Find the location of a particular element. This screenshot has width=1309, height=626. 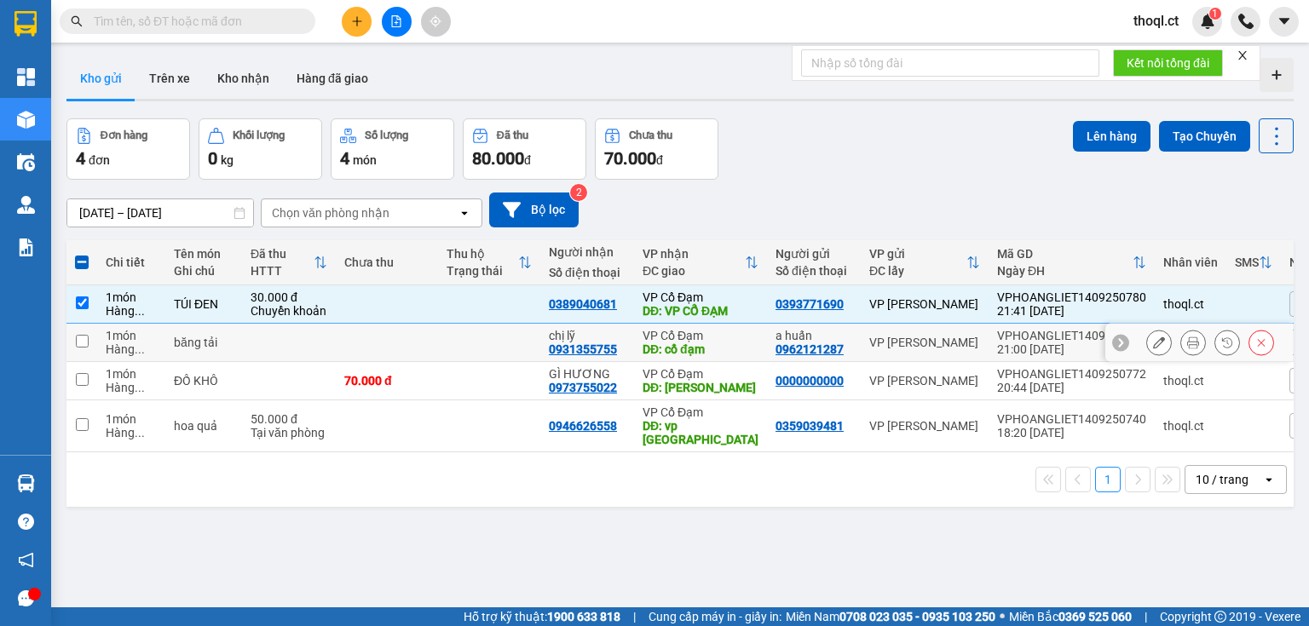

span: đơn is located at coordinates (99, 160).